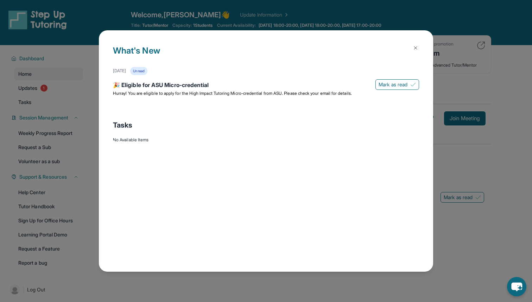 The width and height of the screenshot is (532, 302). I want to click on button: Mark as read, so click(397, 84).